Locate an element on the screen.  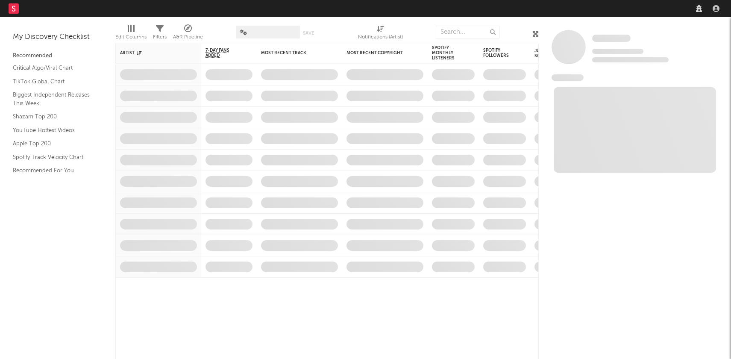
a: Biggest Independent Releases This Week is located at coordinates (53, 99).